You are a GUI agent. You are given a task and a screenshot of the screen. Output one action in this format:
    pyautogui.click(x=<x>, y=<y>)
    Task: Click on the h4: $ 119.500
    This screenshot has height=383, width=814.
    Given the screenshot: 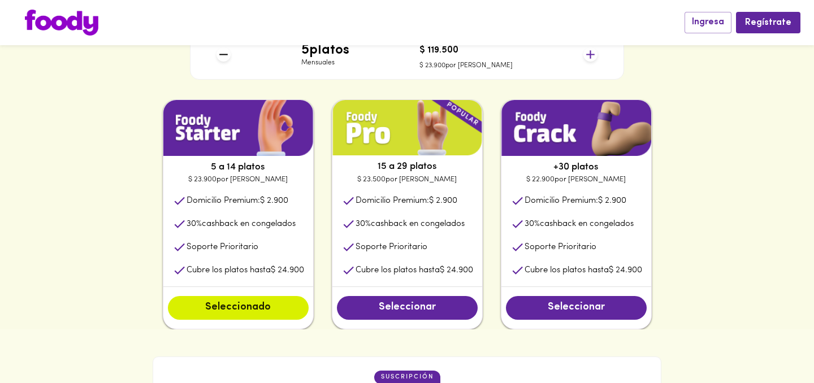 What is the action you would take?
    pyautogui.click(x=466, y=51)
    